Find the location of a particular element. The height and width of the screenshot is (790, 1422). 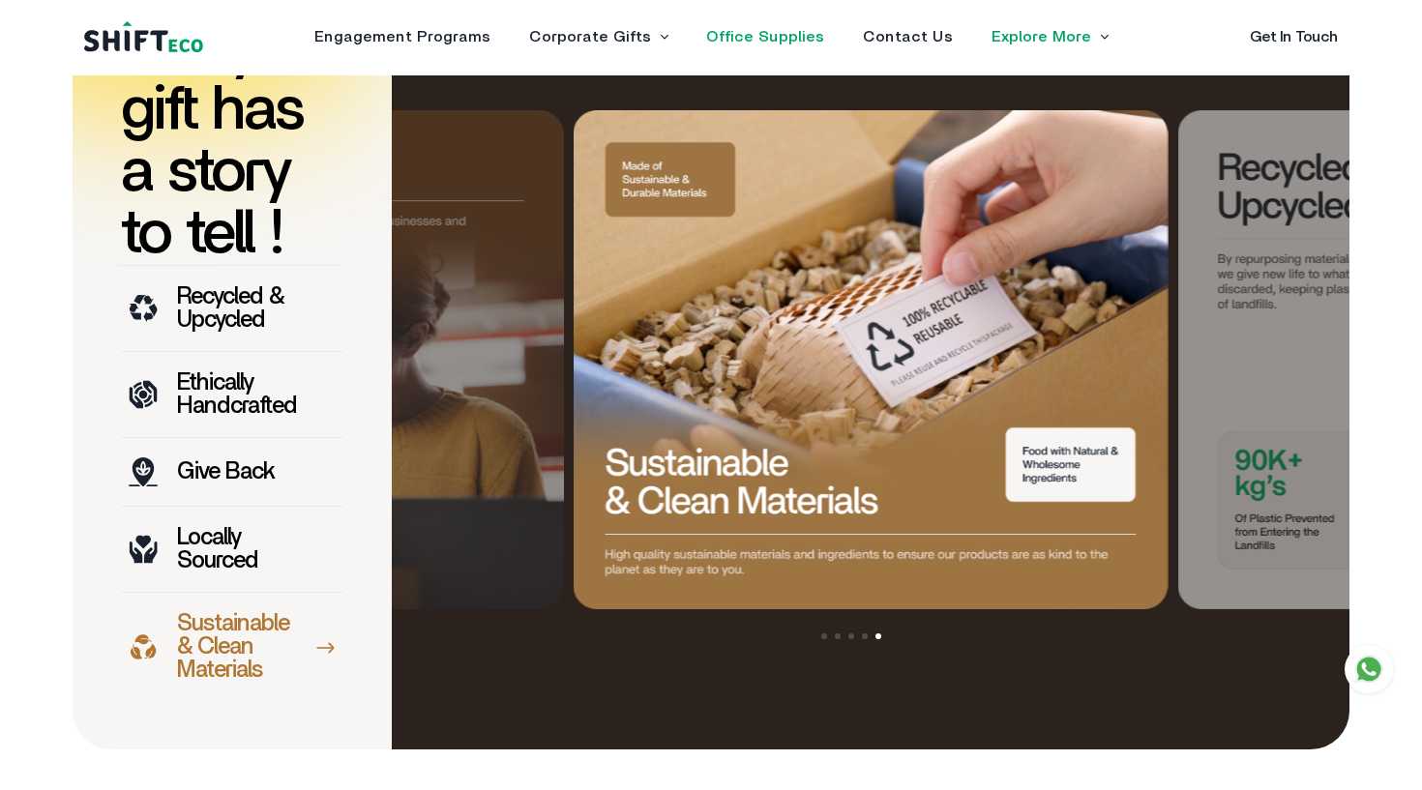

p: Ethically Handcrafted is located at coordinates (237, 395).